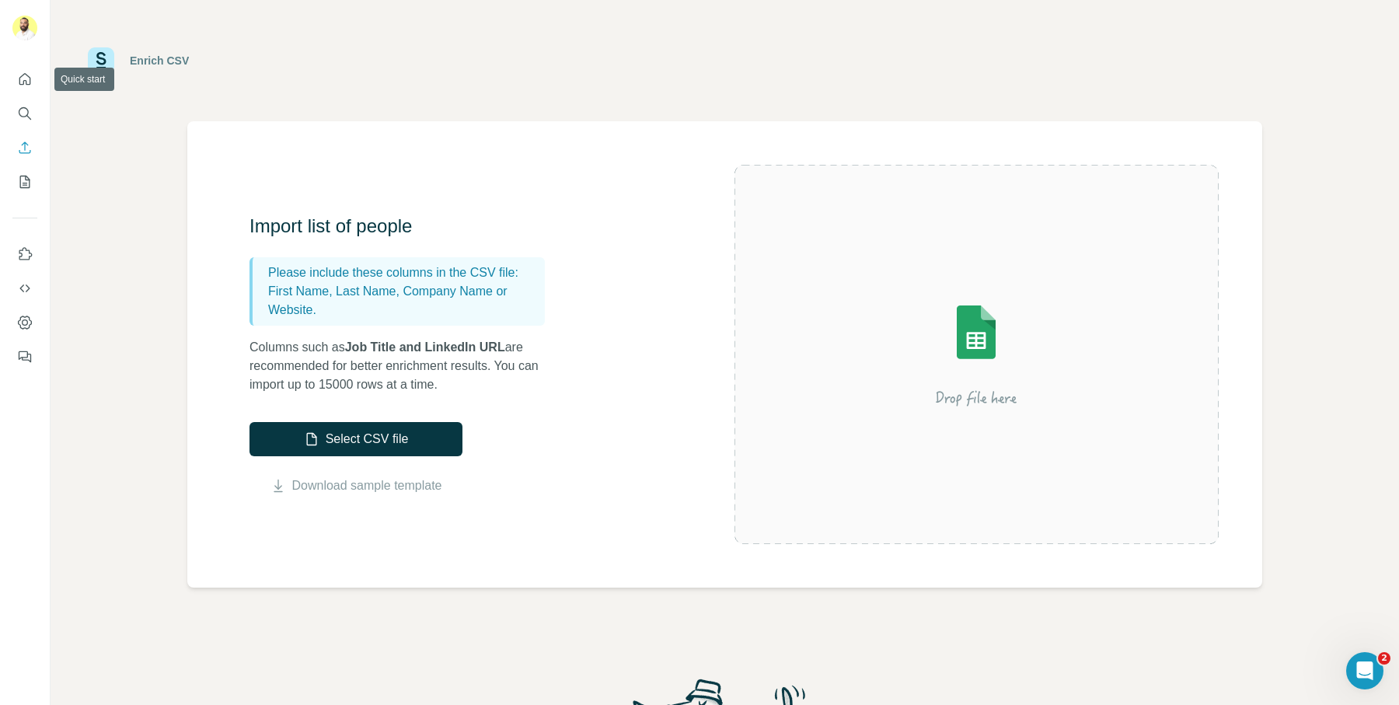  What do you see at coordinates (25, 357) in the screenshot?
I see `button: Feedback` at bounding box center [25, 357].